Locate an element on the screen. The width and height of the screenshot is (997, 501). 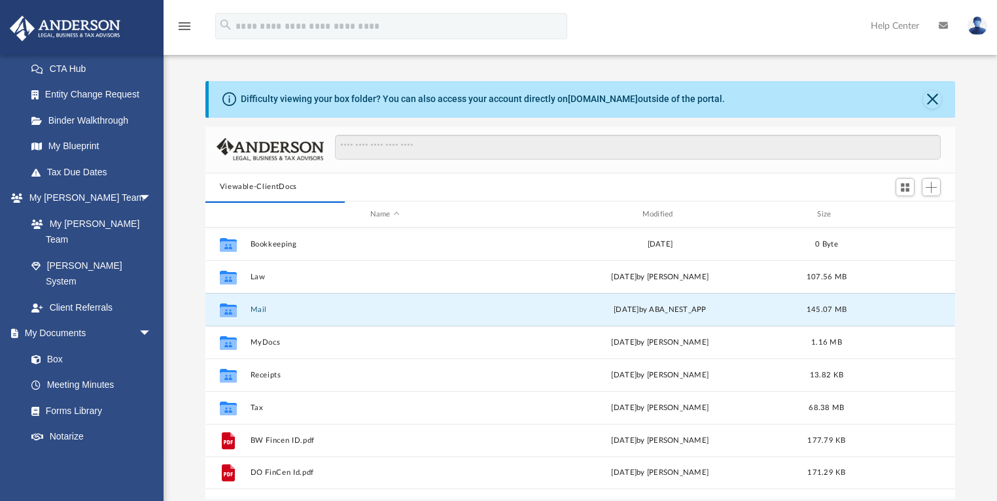
button: Viewable-ClientDocs is located at coordinates (258, 187).